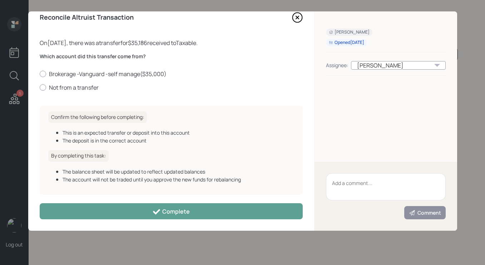 The width and height of the screenshot is (485, 265). What do you see at coordinates (86, 17) in the screenshot?
I see `h4: Reconcile Altruist Transaction` at bounding box center [86, 17].